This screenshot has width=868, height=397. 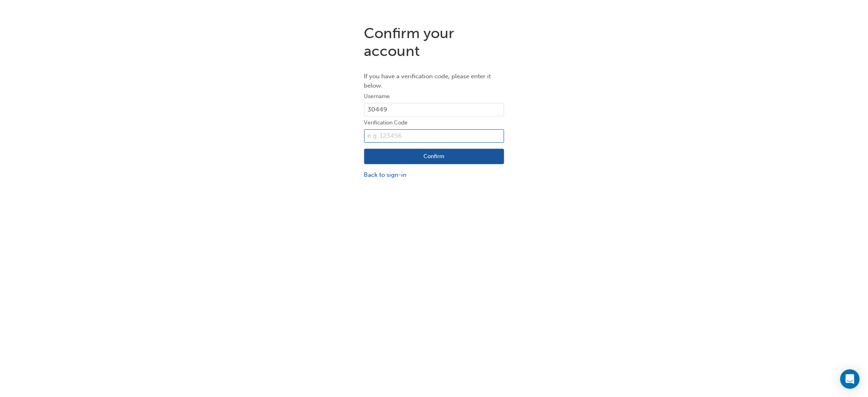 I want to click on button: Confirm, so click(x=434, y=156).